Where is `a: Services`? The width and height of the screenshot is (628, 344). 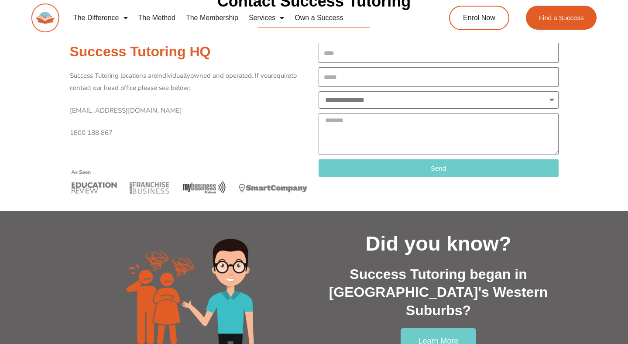
a: Services is located at coordinates (266, 18).